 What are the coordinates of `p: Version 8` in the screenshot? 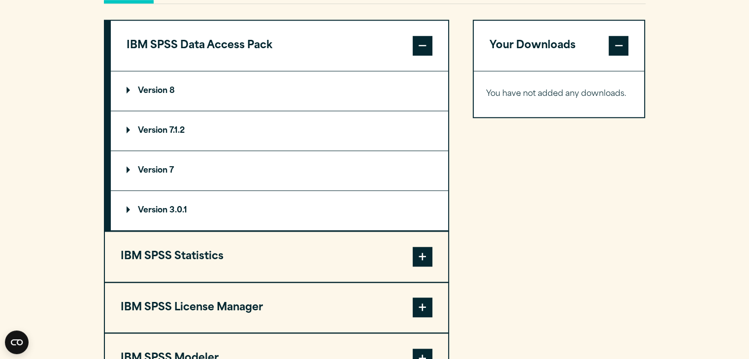 It's located at (151, 91).